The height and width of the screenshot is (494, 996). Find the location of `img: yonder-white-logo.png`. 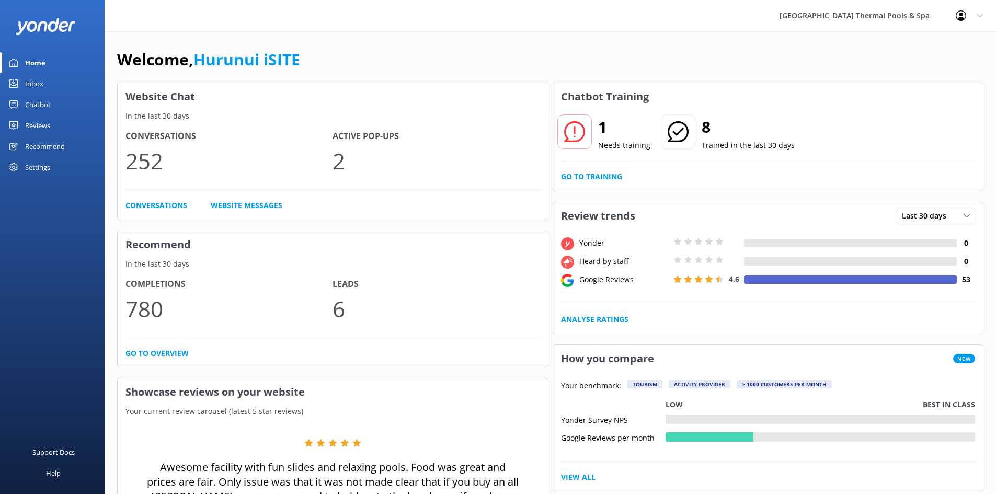

img: yonder-white-logo.png is located at coordinates (45, 26).